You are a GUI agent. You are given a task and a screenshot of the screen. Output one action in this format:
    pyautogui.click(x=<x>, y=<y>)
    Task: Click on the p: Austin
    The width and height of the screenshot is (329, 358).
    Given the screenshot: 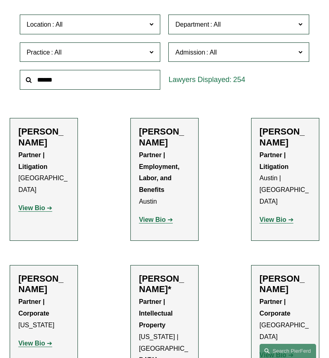 What is the action you would take?
    pyautogui.click(x=165, y=179)
    